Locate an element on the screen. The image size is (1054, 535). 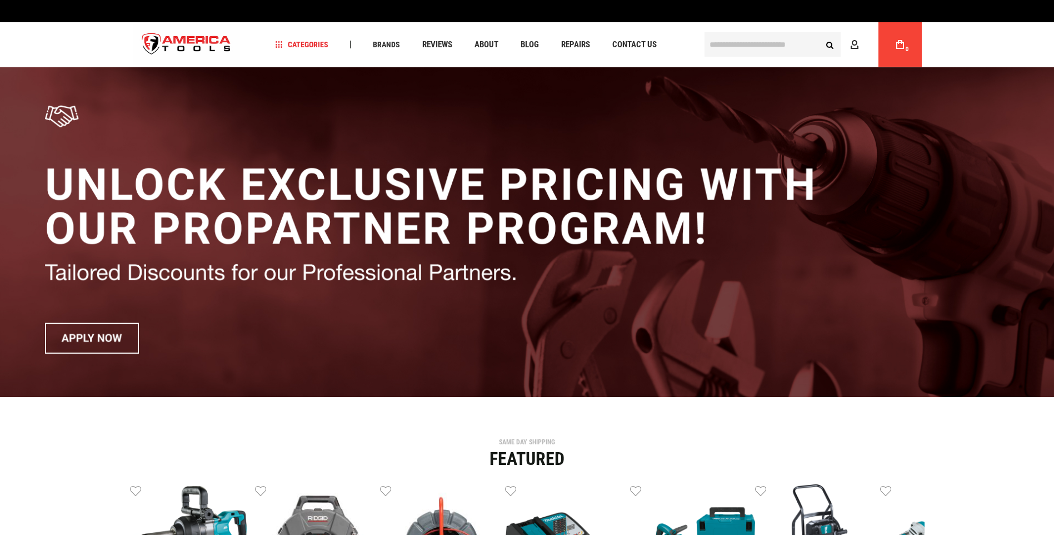
a: Repairs is located at coordinates (576, 44).